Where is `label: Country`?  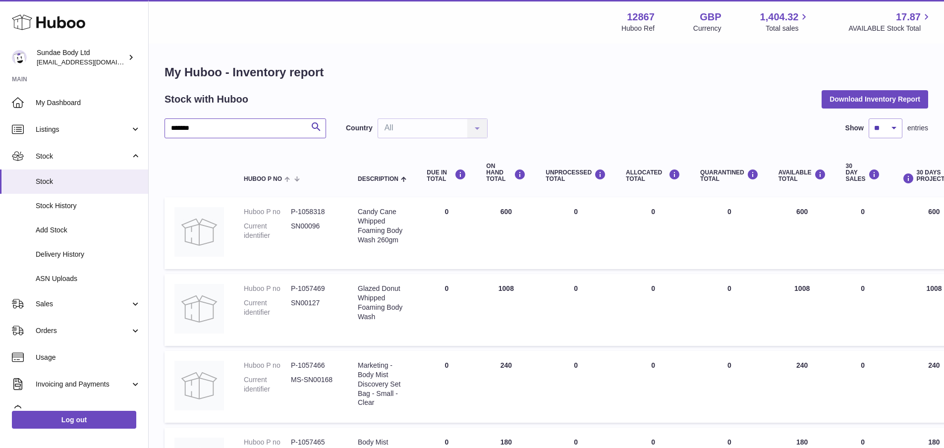 label: Country is located at coordinates (359, 128).